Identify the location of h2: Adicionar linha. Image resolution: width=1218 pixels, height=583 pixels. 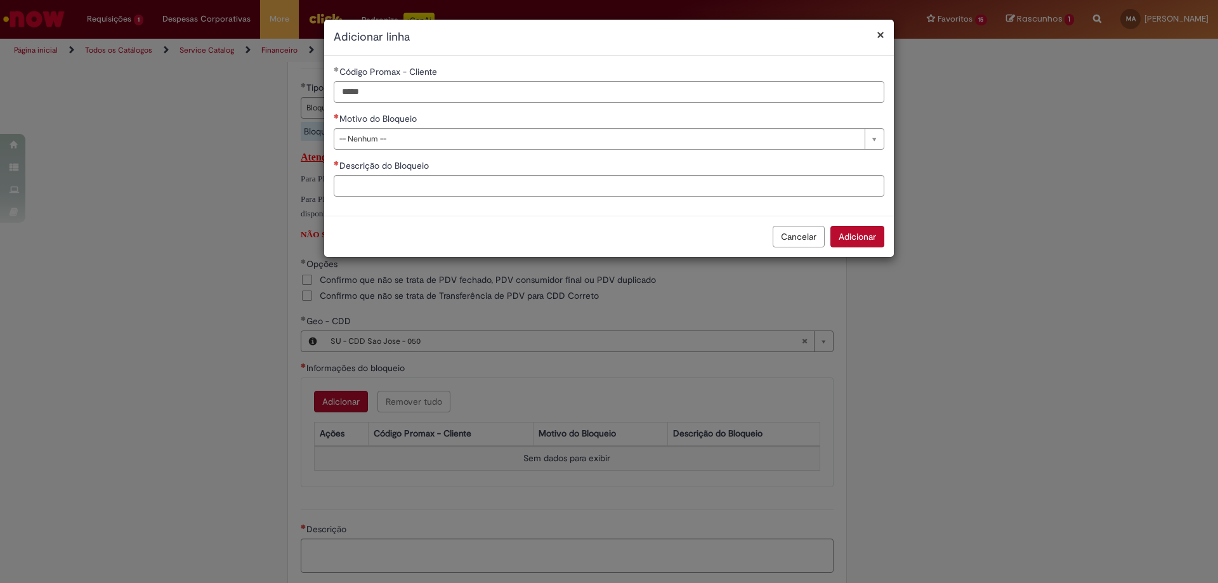
(609, 37).